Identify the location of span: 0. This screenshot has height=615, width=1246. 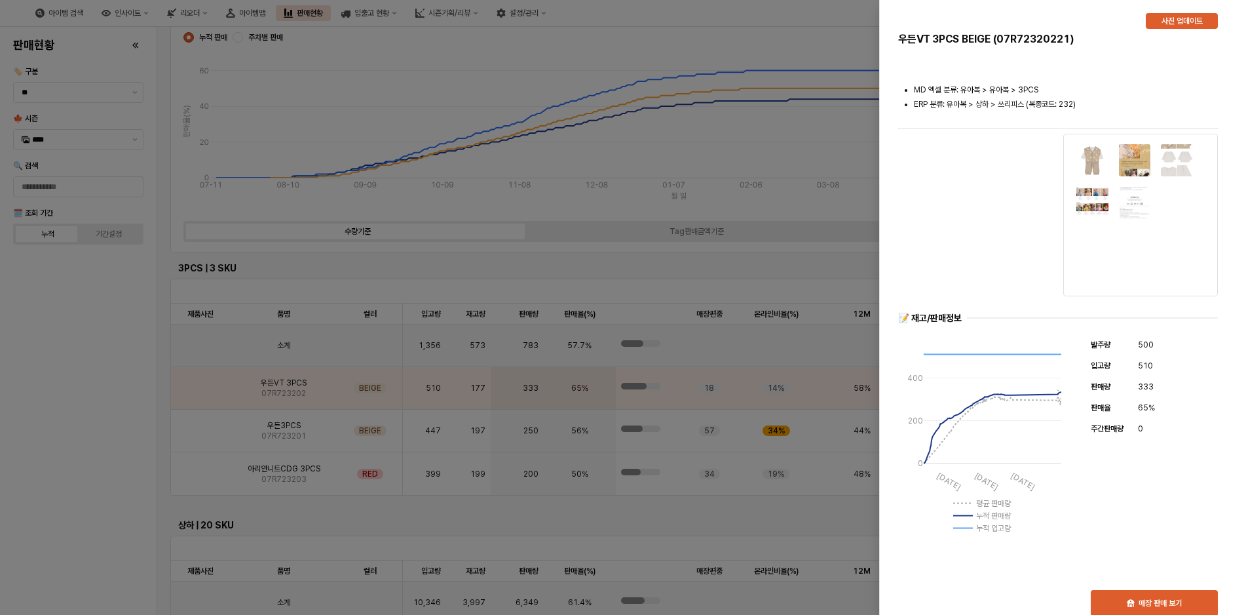
(1141, 429).